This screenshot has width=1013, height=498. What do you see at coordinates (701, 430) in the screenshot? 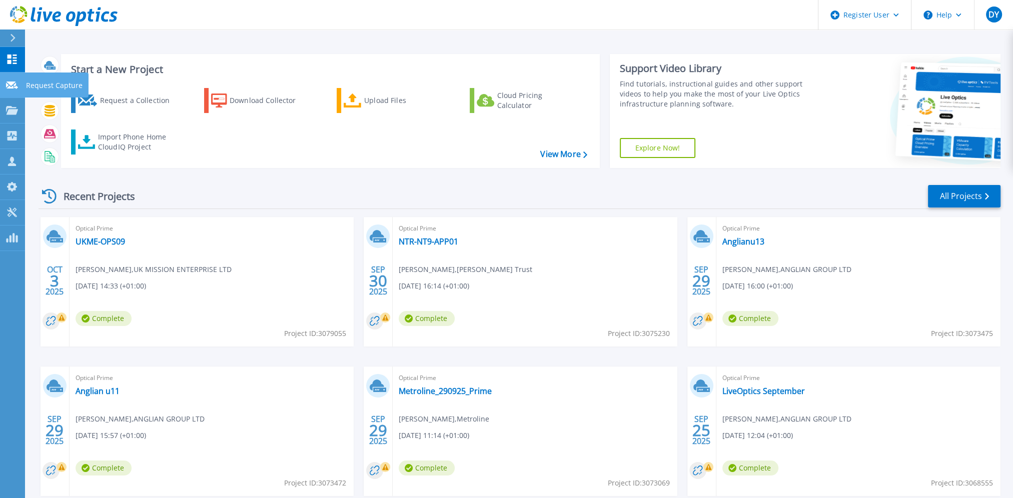
I see `span: 25` at bounding box center [701, 430].